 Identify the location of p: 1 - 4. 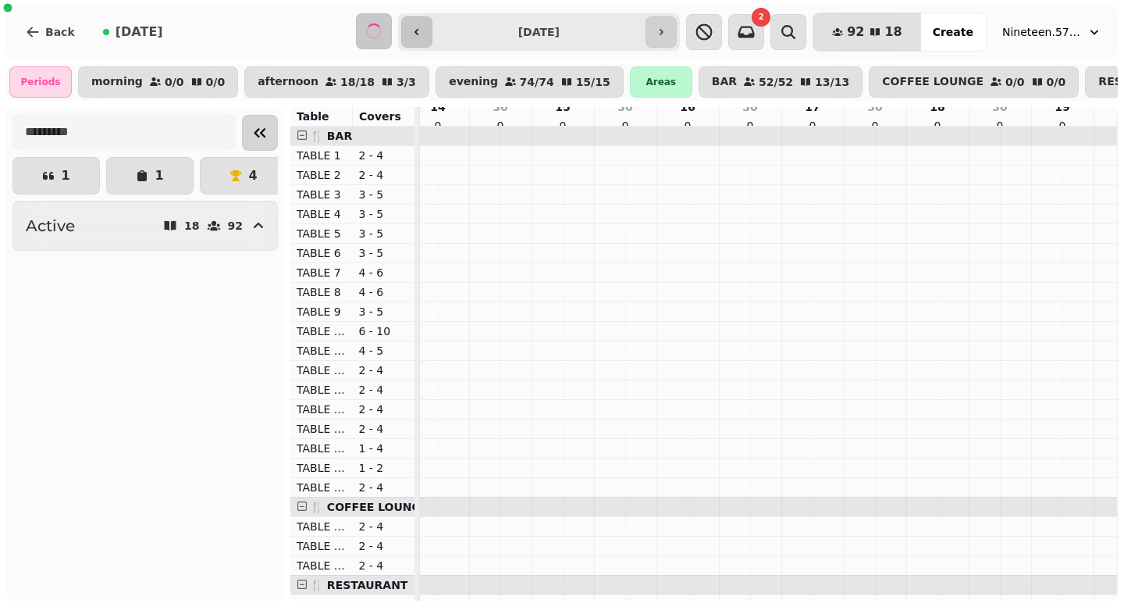
(384, 448).